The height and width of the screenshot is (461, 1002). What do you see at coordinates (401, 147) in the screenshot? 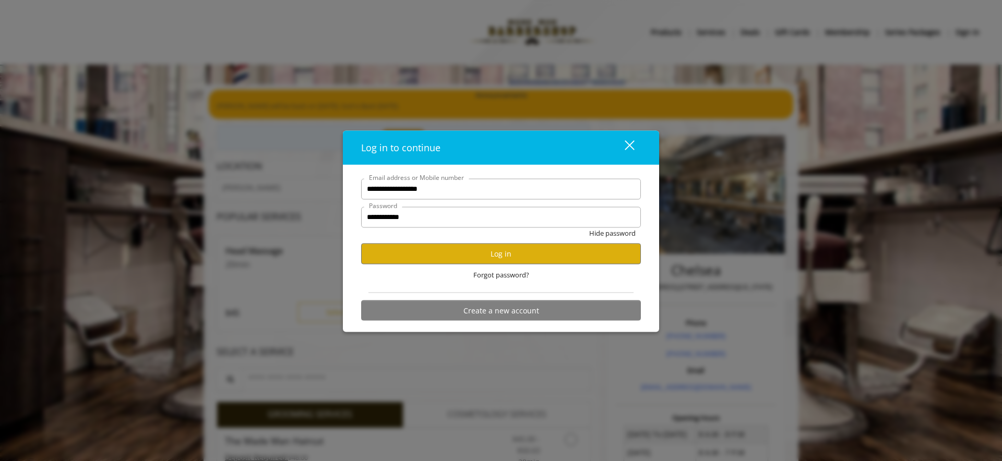
I see `span: Log in to continue` at bounding box center [401, 147].